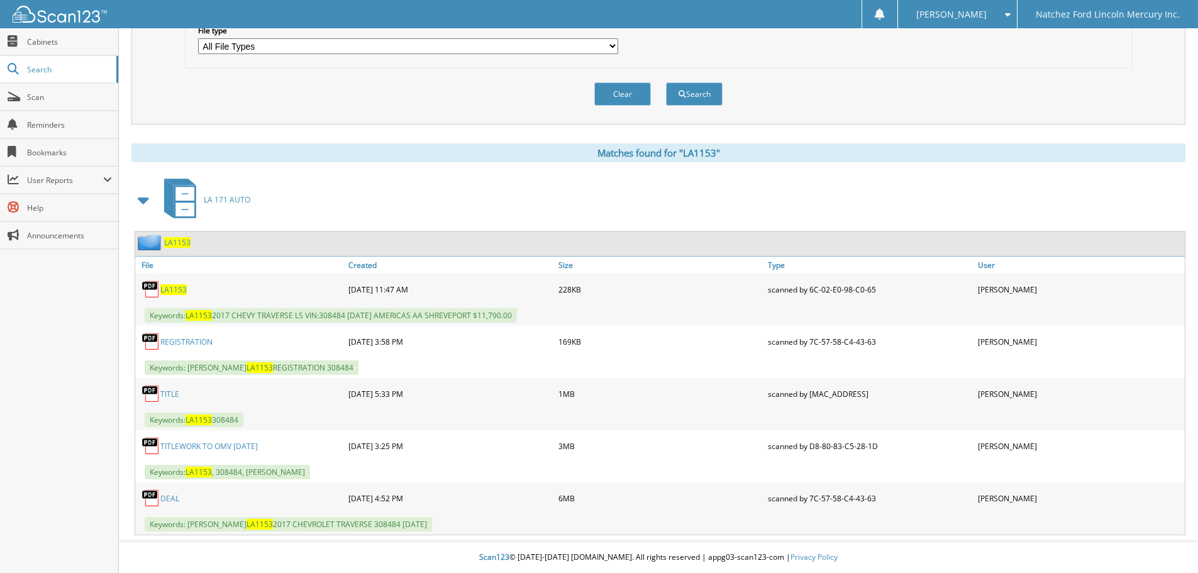 The image size is (1198, 573). Describe the element at coordinates (870, 265) in the screenshot. I see `a: Type` at that location.